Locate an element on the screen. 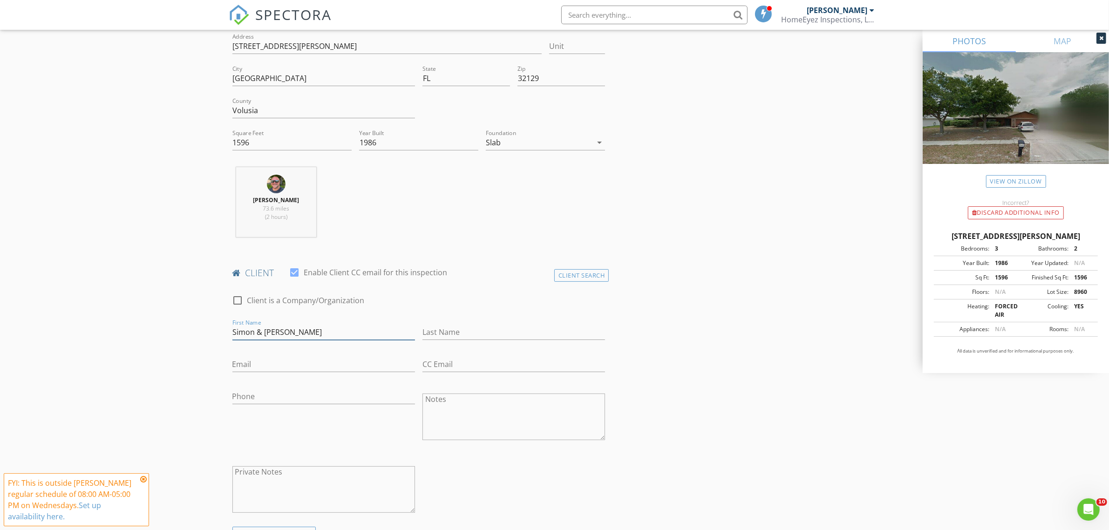 The height and width of the screenshot is (530, 1109). div: Year Updated: is located at coordinates (1042, 263).